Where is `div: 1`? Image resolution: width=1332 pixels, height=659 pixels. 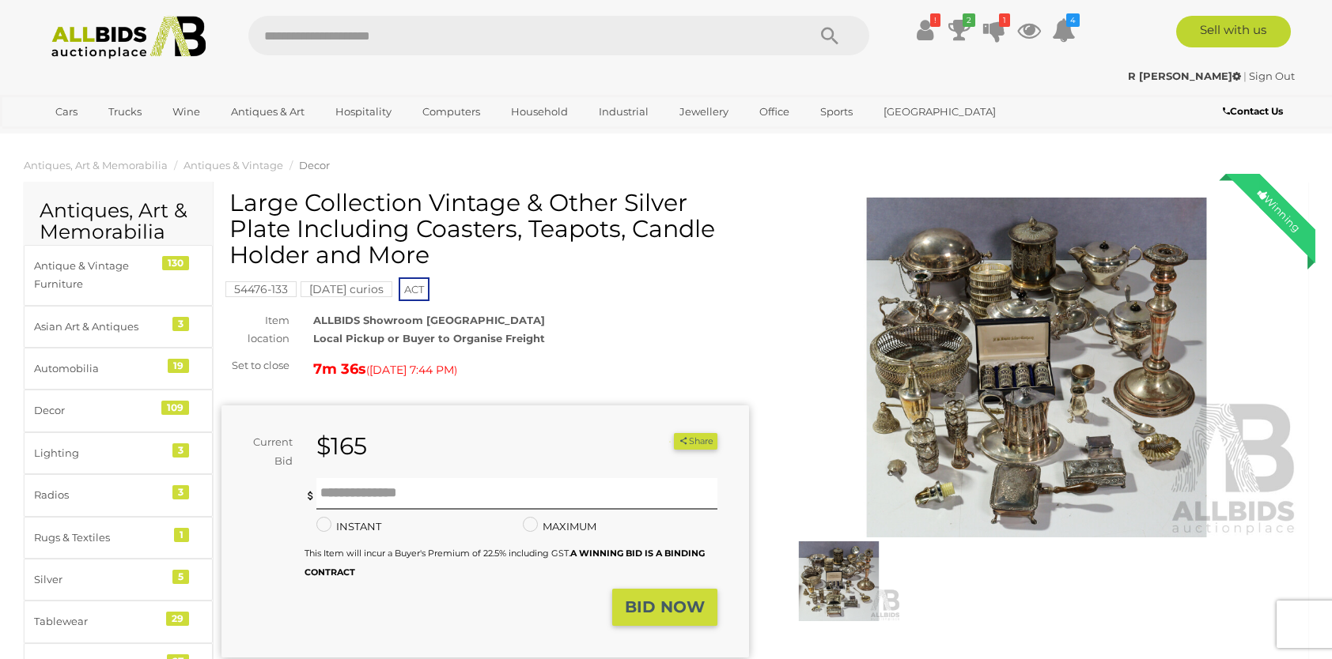 div: 1 is located at coordinates (181, 535).